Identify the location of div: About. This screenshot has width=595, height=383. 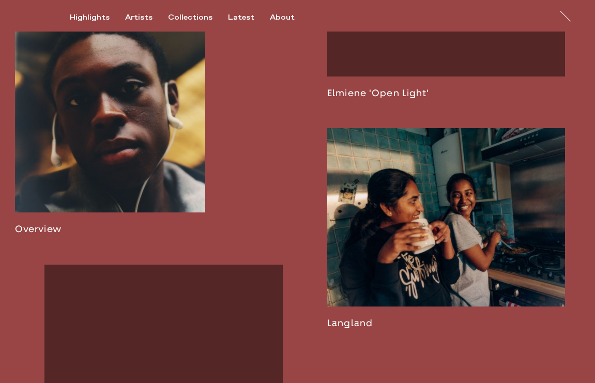
(282, 18).